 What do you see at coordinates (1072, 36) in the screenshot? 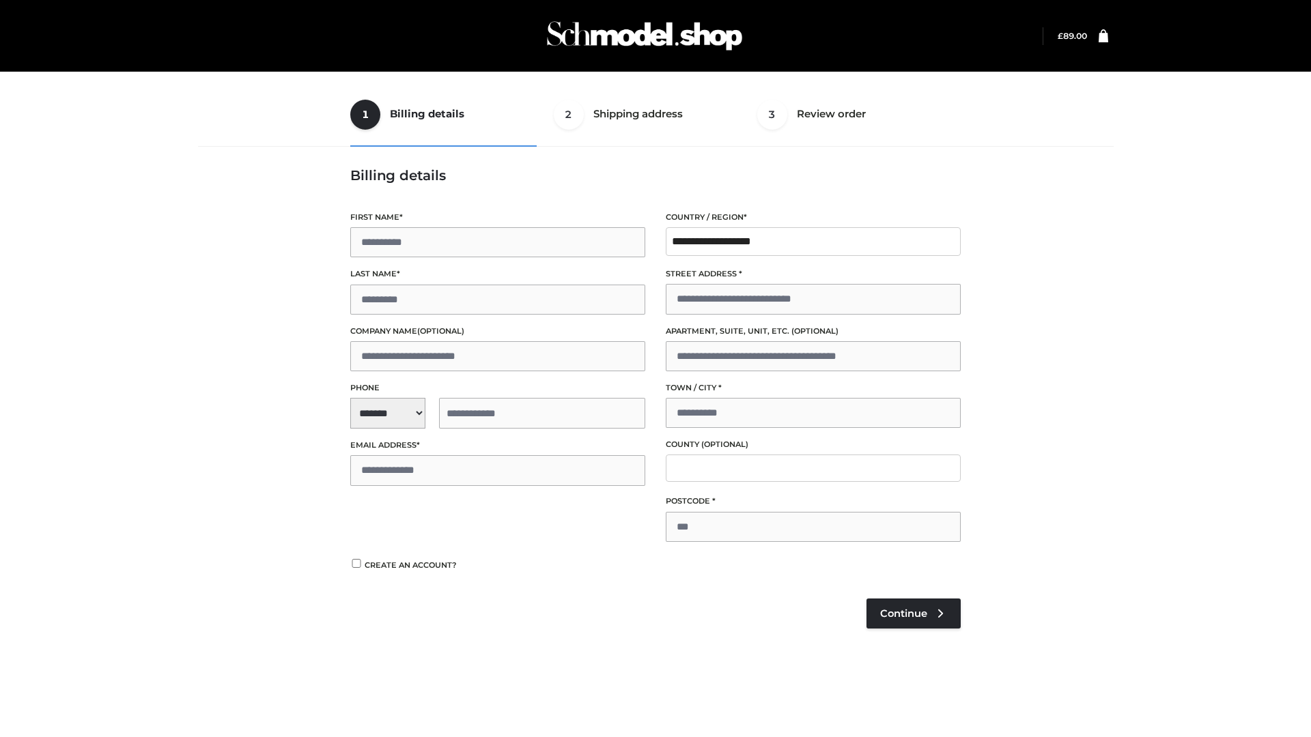
I see `bdi: 89.00` at bounding box center [1072, 36].